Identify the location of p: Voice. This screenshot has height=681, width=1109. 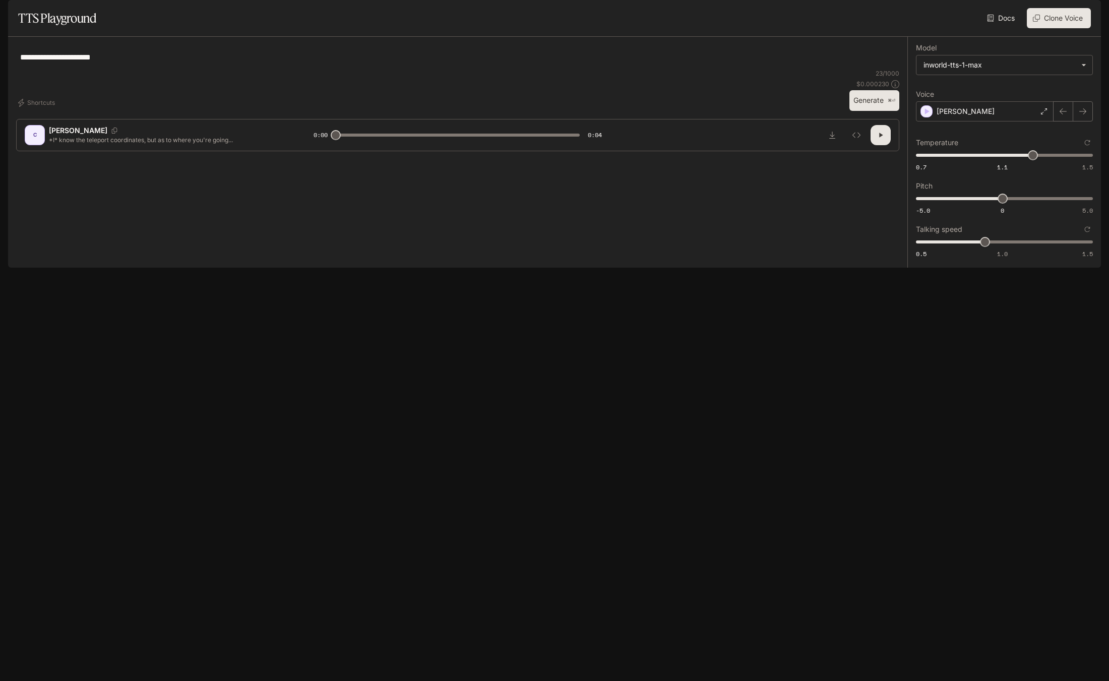
(925, 94).